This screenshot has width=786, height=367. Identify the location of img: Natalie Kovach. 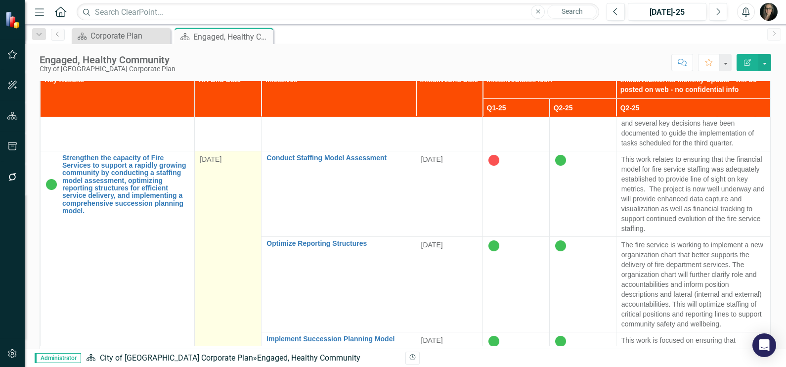
(768, 12).